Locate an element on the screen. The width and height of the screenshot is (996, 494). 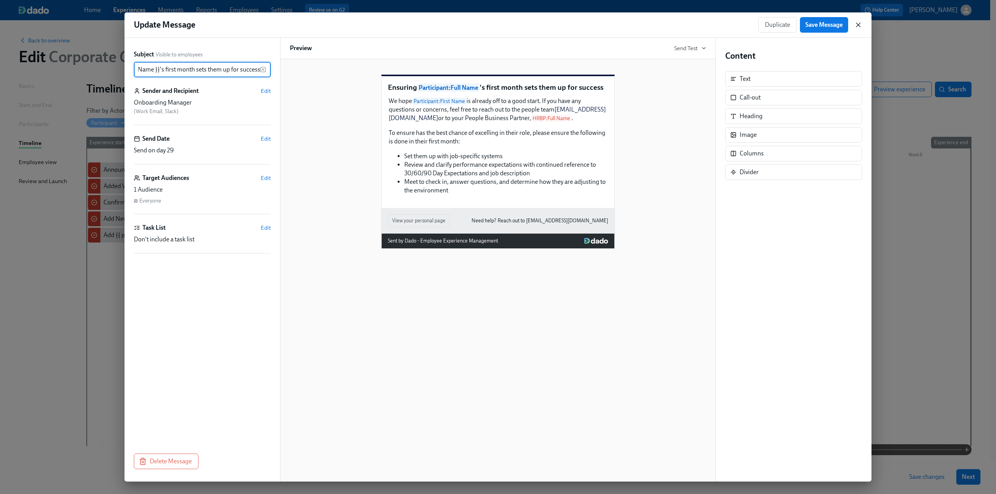
div: Onboarding Manager is located at coordinates (202, 103).